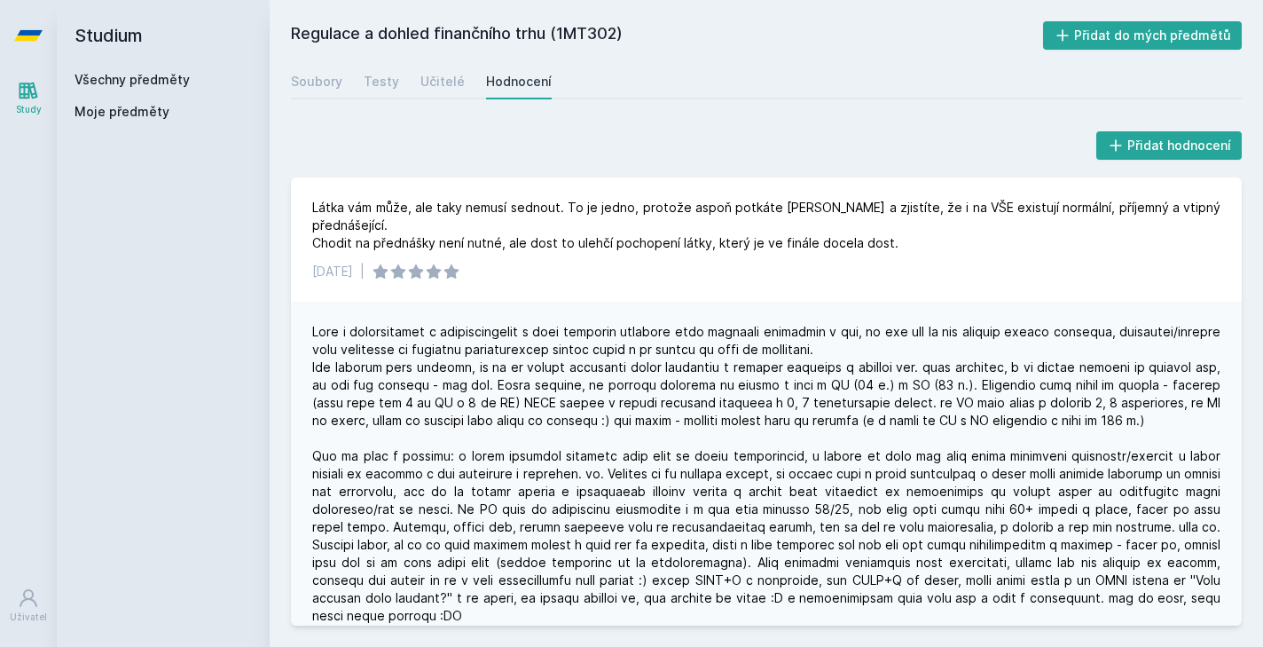 The height and width of the screenshot is (647, 1263). Describe the element at coordinates (519, 82) in the screenshot. I see `a: Hodnocení` at that location.